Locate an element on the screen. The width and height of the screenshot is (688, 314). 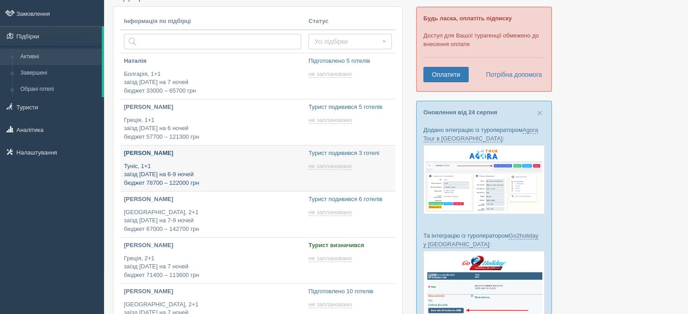
p: Наталія is located at coordinates (213, 61).